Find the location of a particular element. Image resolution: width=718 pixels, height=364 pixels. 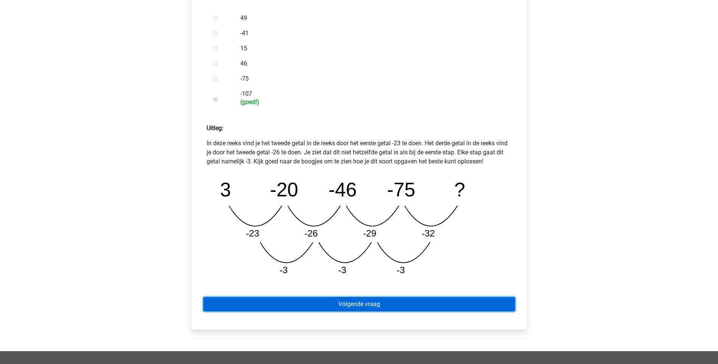

a: Volgende vraag is located at coordinates (359, 304).